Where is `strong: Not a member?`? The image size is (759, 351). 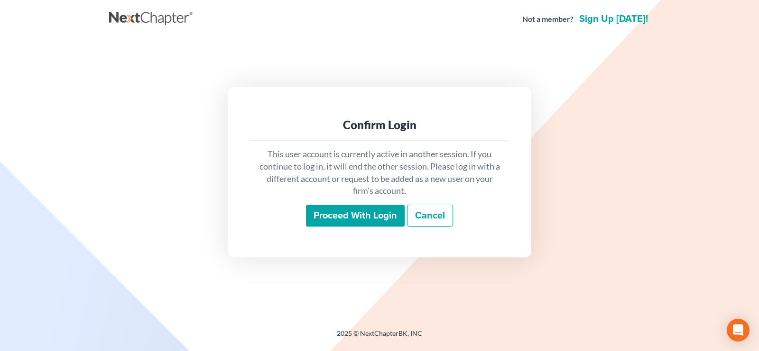 strong: Not a member? is located at coordinates (548, 19).